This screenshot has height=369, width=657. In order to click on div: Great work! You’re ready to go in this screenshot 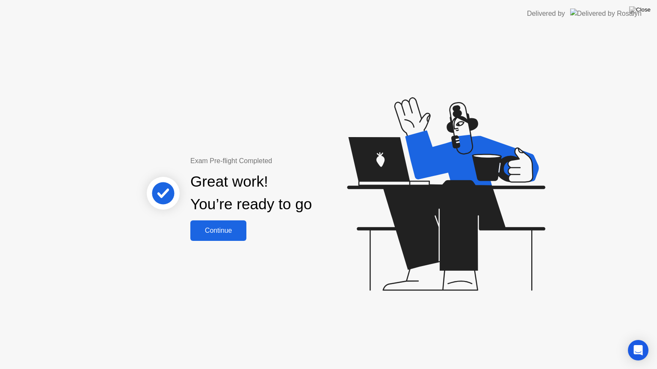, I will do `click(251, 193)`.